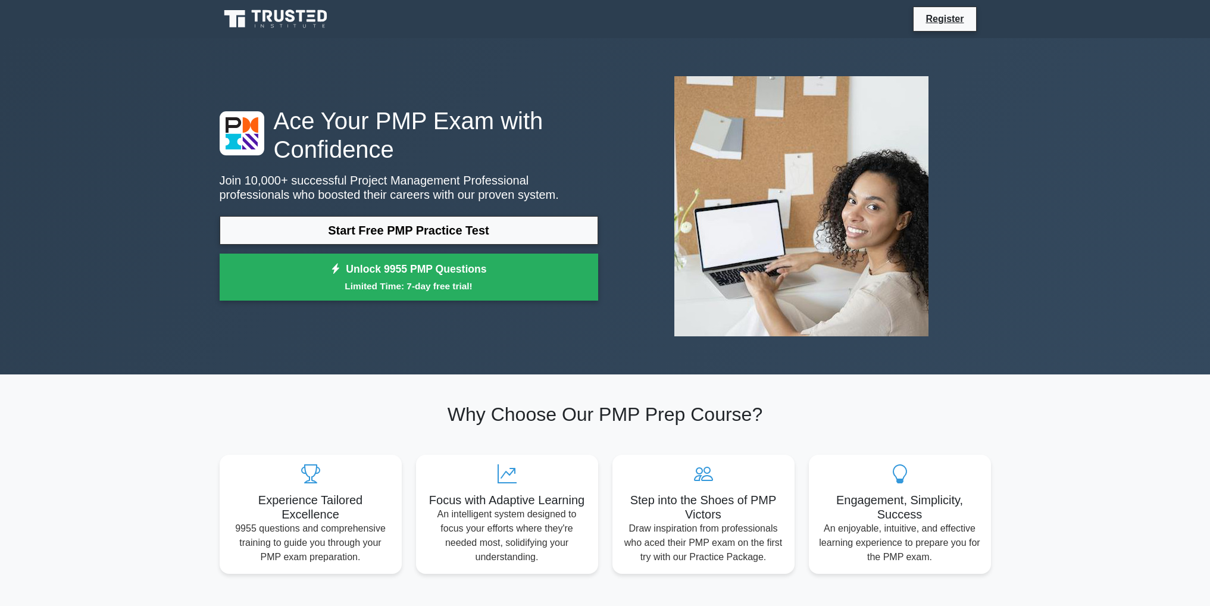 This screenshot has width=1210, height=606. What do you see at coordinates (409, 277) in the screenshot?
I see `a: Unlock 9955 PMP QuestionsLimited Time: 7-day free trial!` at bounding box center [409, 277].